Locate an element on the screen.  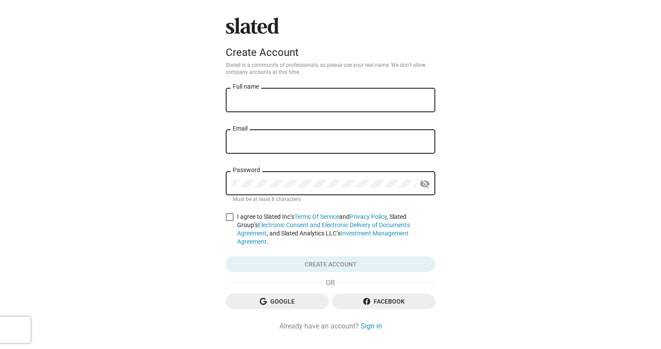
a: Terms Of Service is located at coordinates (317, 217).